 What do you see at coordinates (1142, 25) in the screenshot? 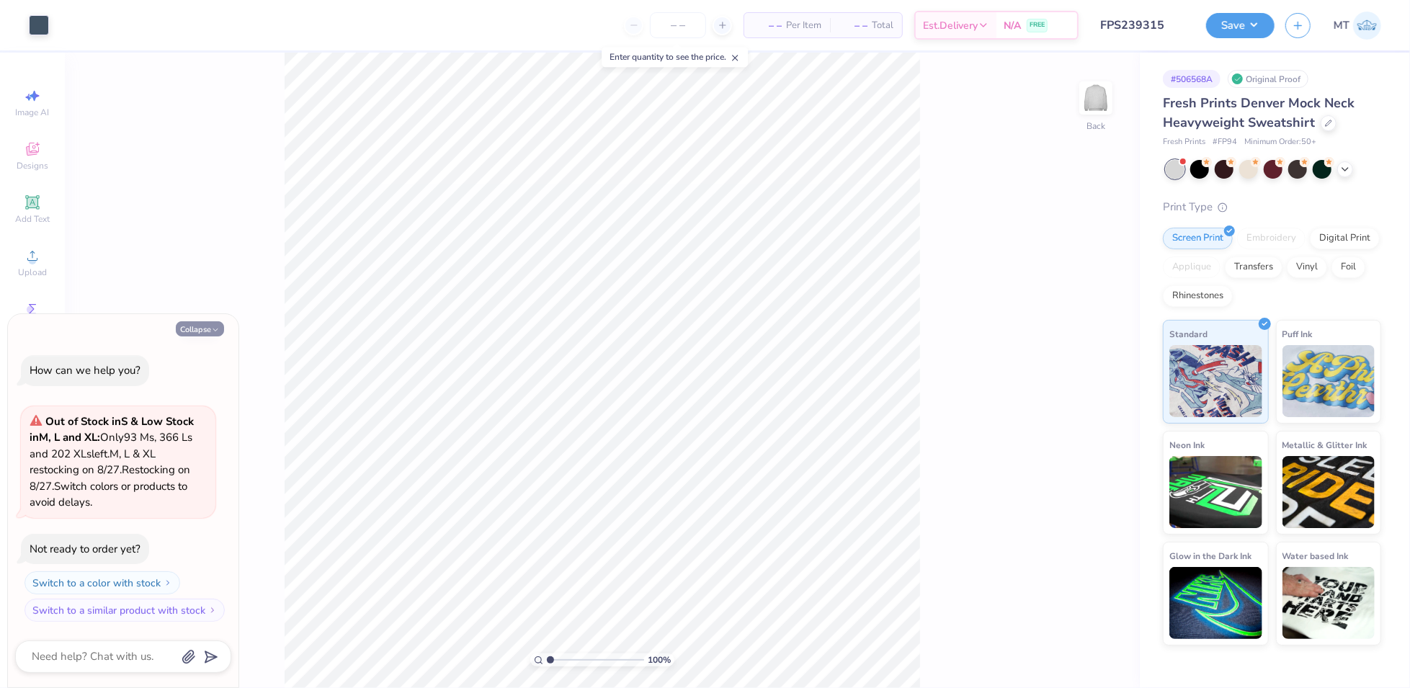
I see `input: Untitled Design` at bounding box center [1142, 25].